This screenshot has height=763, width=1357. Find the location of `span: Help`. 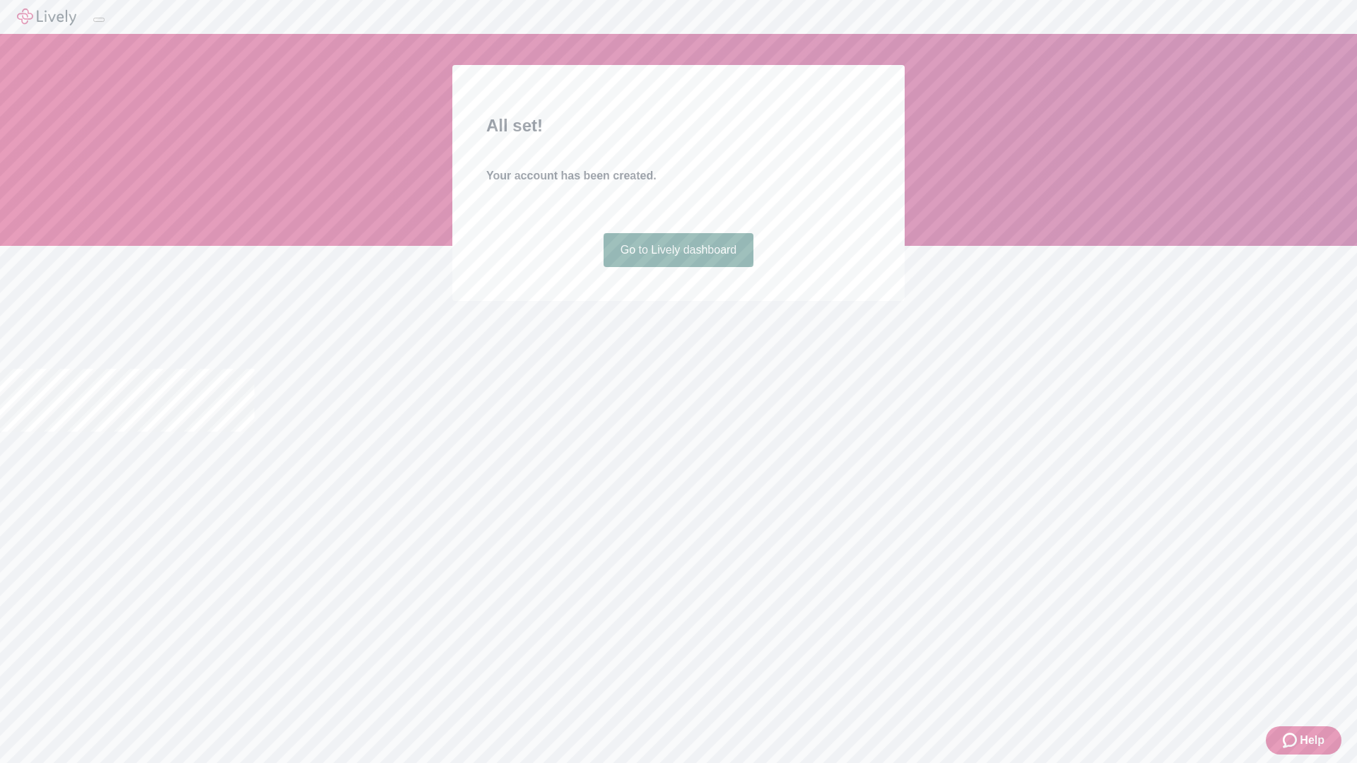

span: Help is located at coordinates (1312, 741).